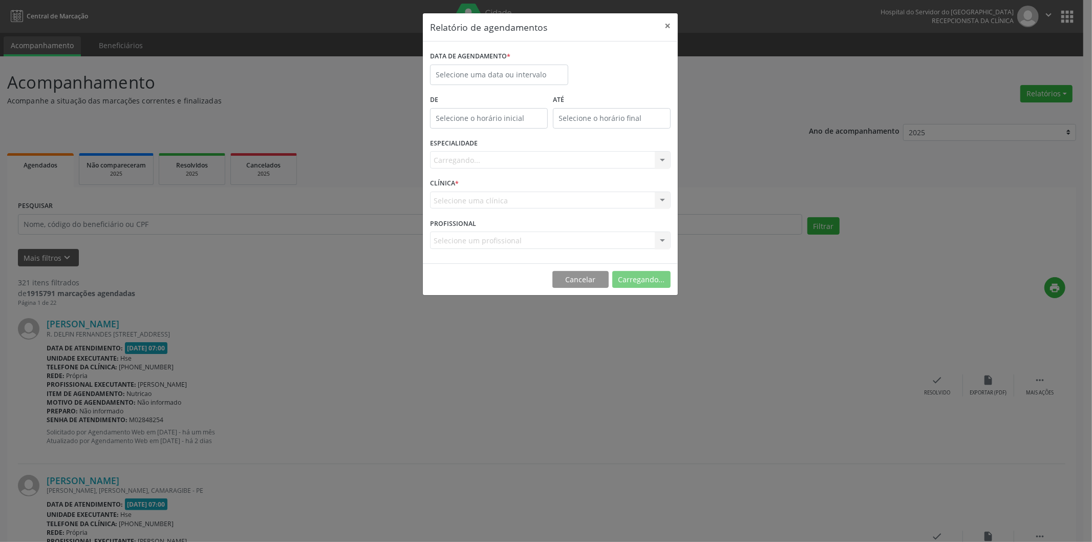  What do you see at coordinates (667, 26) in the screenshot?
I see `button: Close` at bounding box center [667, 26].